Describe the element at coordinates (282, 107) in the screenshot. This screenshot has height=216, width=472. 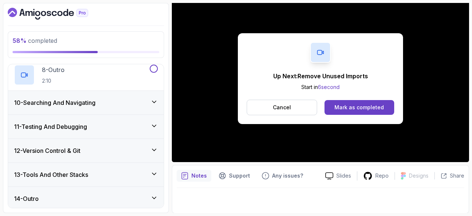
I see `p: Cancel` at that location.